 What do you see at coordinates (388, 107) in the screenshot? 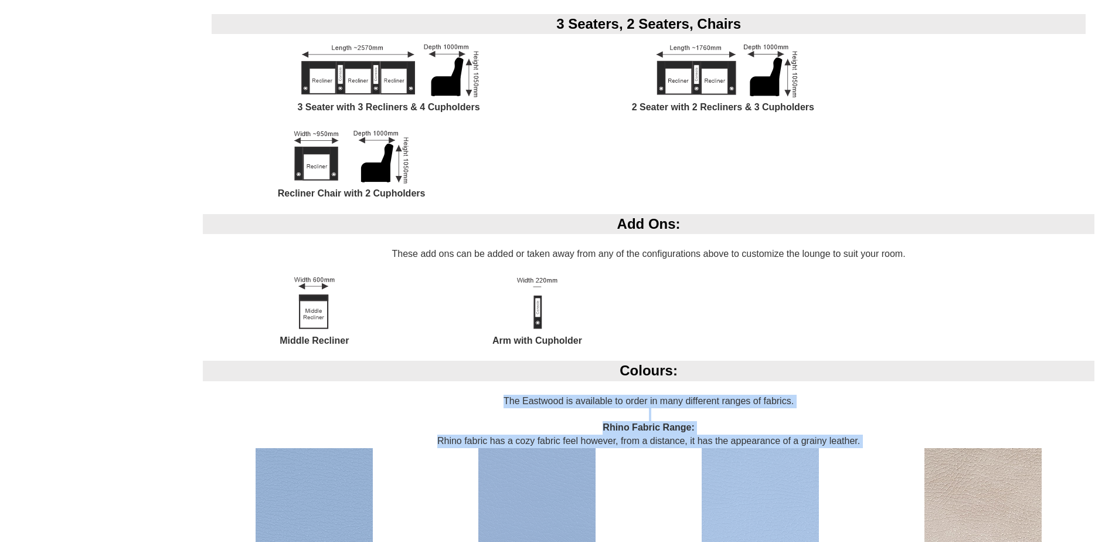
I see `b: 3 Seater with 3 Recliners & 4 Cupholders` at bounding box center [388, 107].